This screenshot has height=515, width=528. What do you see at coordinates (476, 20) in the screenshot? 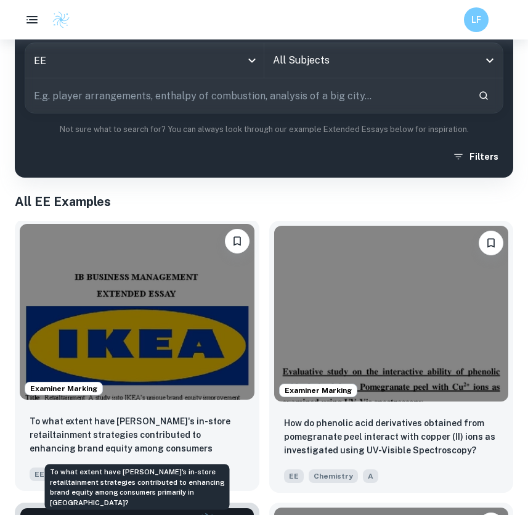
I see `h6: LF` at bounding box center [476, 20].